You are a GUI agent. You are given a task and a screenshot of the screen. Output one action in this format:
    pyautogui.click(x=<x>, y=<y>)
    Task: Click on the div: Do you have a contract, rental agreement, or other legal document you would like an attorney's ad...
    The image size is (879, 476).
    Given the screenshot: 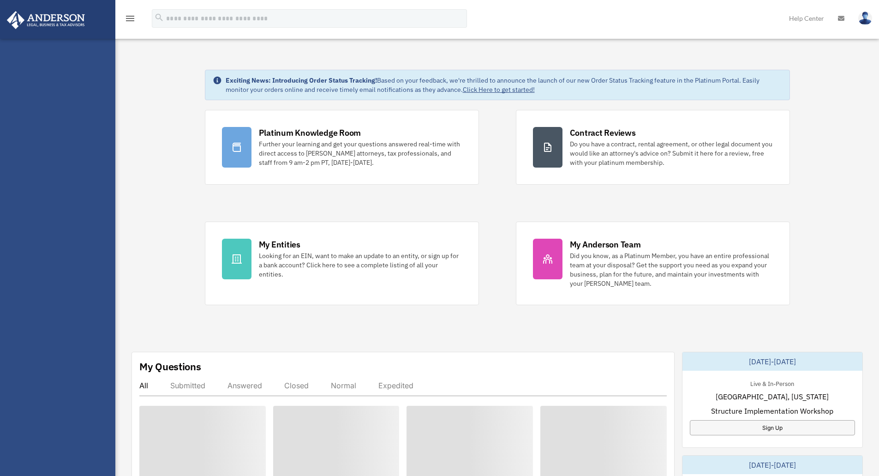 What is the action you would take?
    pyautogui.click(x=672, y=153)
    